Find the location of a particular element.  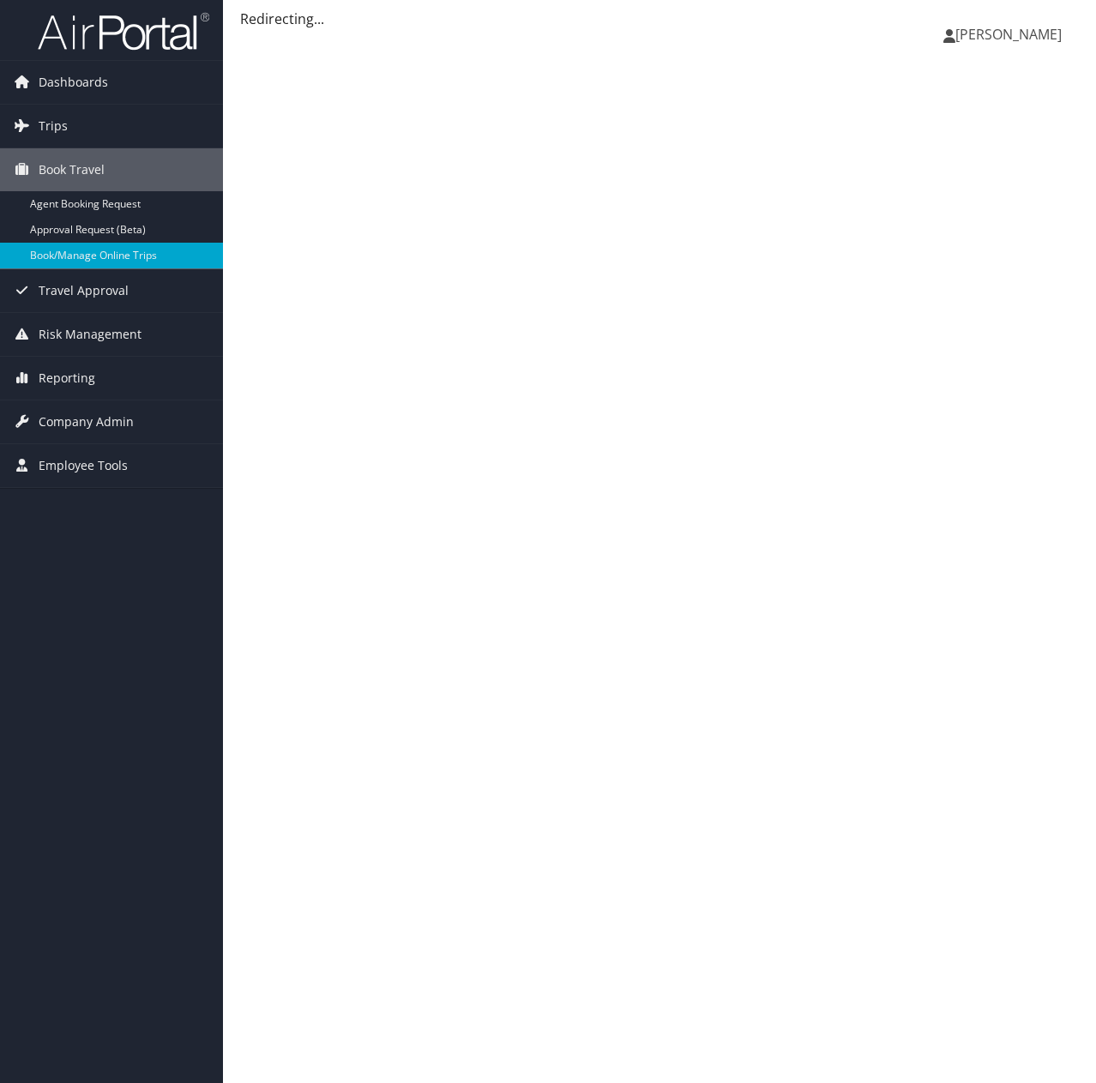

span: Risk Management is located at coordinates (90, 335).